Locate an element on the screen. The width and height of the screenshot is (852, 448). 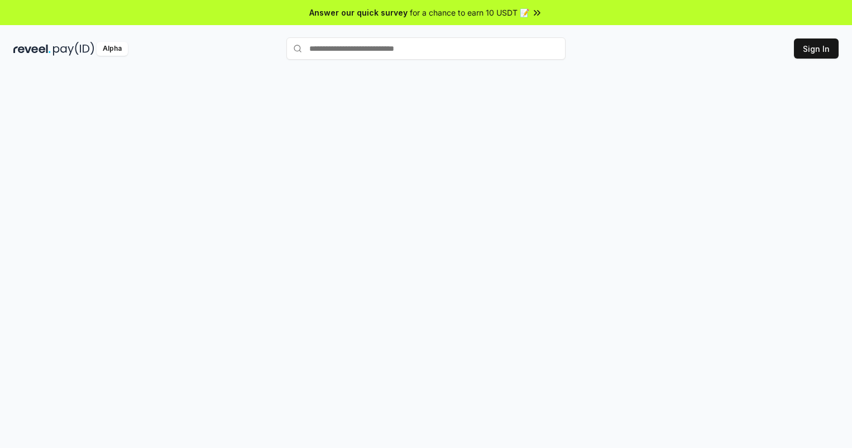
img: pay_id is located at coordinates (74, 49).